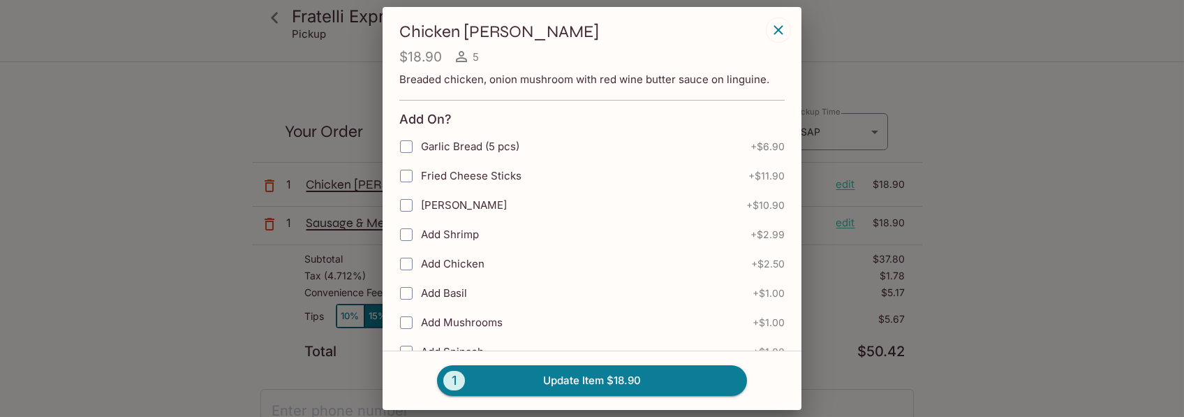 This screenshot has height=417, width=1184. Describe the element at coordinates (476, 57) in the screenshot. I see `span: 5` at that location.